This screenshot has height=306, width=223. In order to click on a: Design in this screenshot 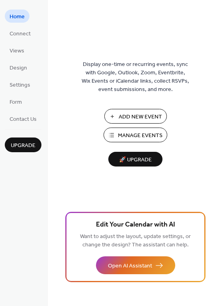, I will do `click(18, 67)`.